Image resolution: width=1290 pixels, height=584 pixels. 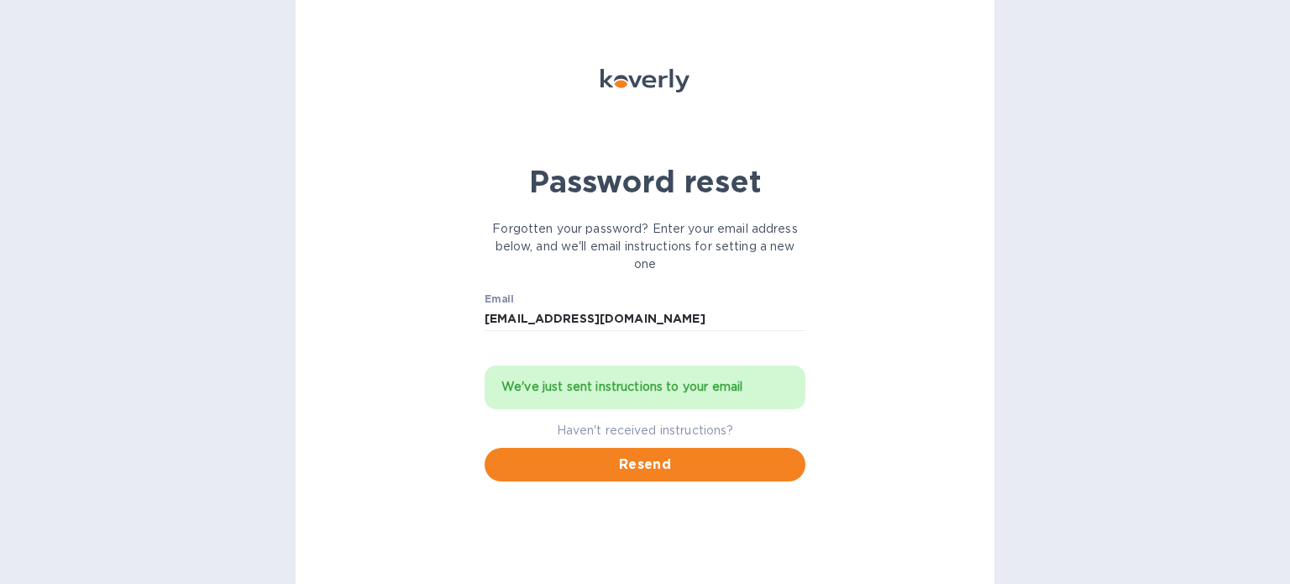 What do you see at coordinates (645, 319) in the screenshot?
I see `input: Email` at bounding box center [645, 319].